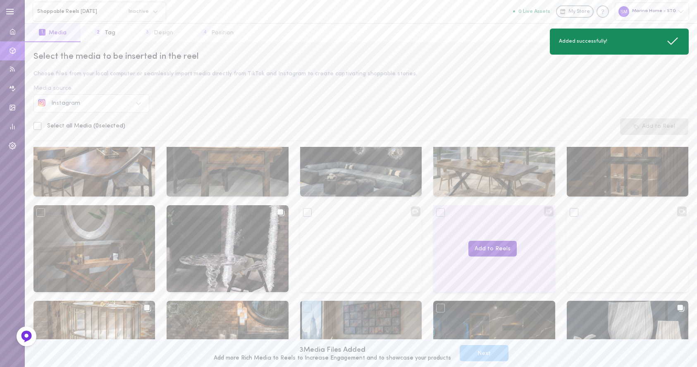 This screenshot has width=697, height=367. I want to click on img: Media 18090445204724358, so click(494, 153).